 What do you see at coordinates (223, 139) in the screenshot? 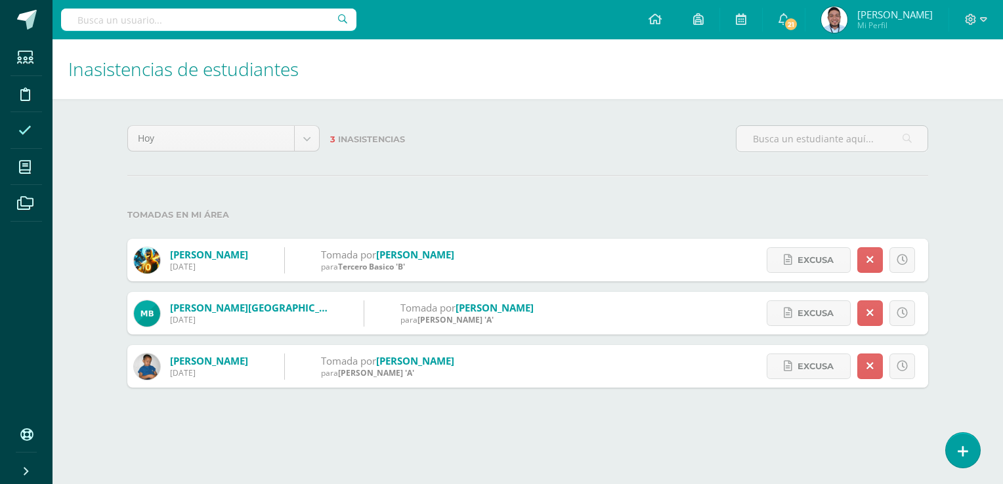
I see `a: Hoy` at bounding box center [223, 139].